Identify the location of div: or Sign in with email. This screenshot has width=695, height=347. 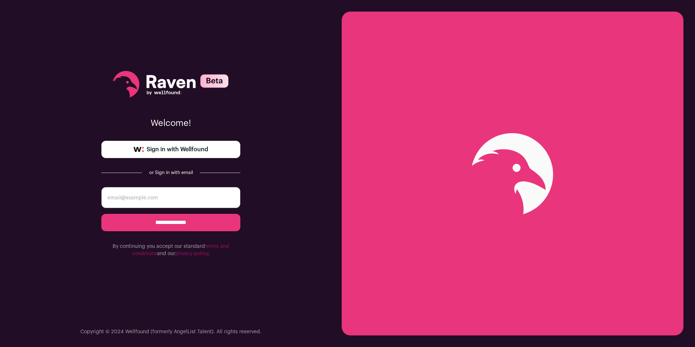
(171, 173).